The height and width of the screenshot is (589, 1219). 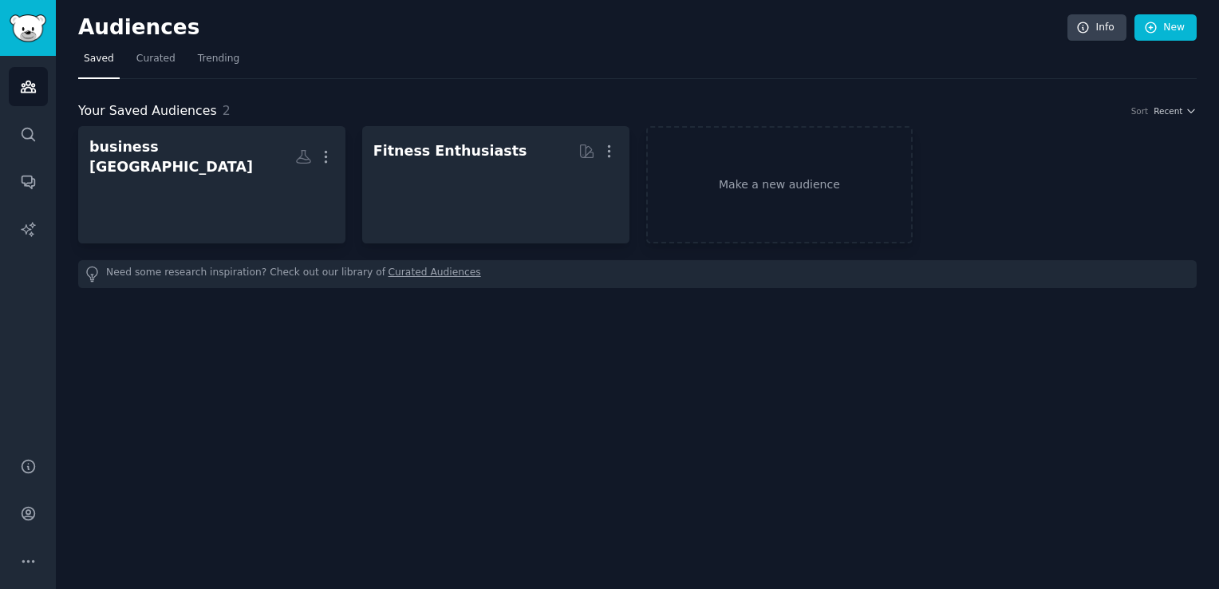 What do you see at coordinates (1175, 111) in the screenshot?
I see `button: Recent` at bounding box center [1175, 111].